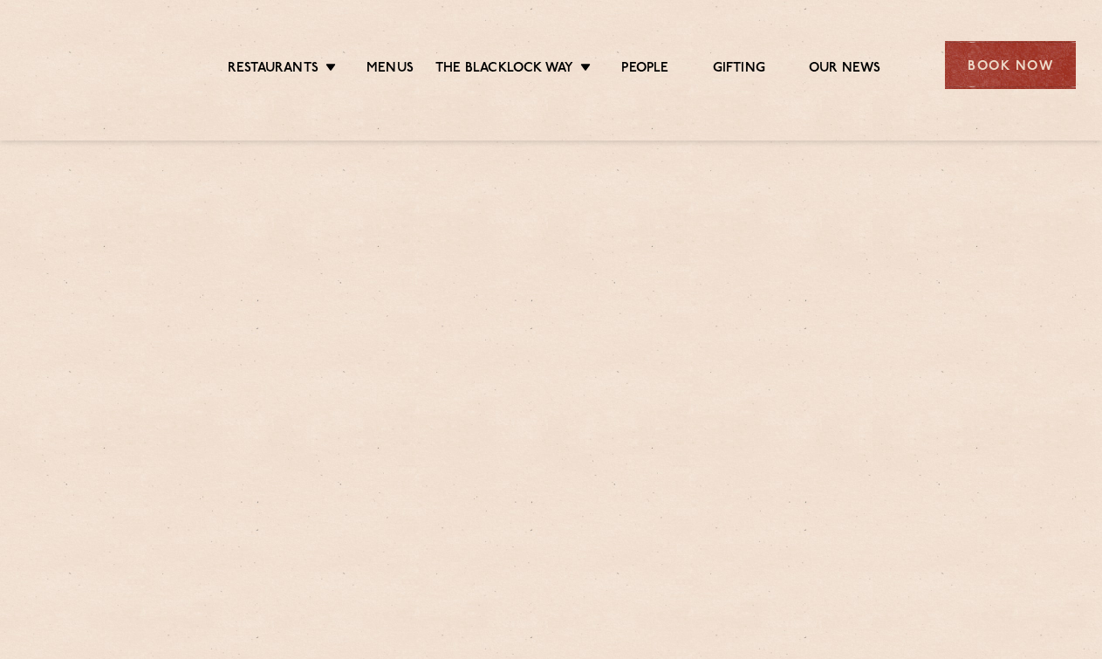 The height and width of the screenshot is (659, 1102). What do you see at coordinates (1011, 65) in the screenshot?
I see `div: Book Now` at bounding box center [1011, 65].